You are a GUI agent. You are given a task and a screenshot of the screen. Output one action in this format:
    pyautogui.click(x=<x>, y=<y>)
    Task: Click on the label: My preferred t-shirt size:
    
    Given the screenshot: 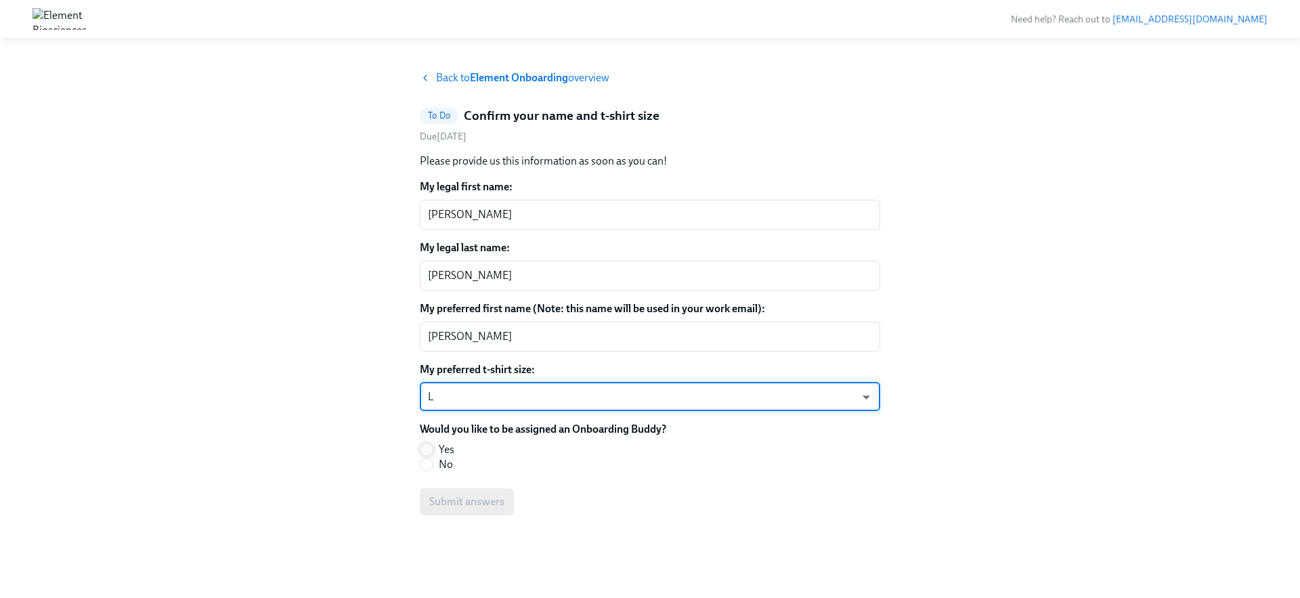 What is the action you would take?
    pyautogui.click(x=650, y=370)
    